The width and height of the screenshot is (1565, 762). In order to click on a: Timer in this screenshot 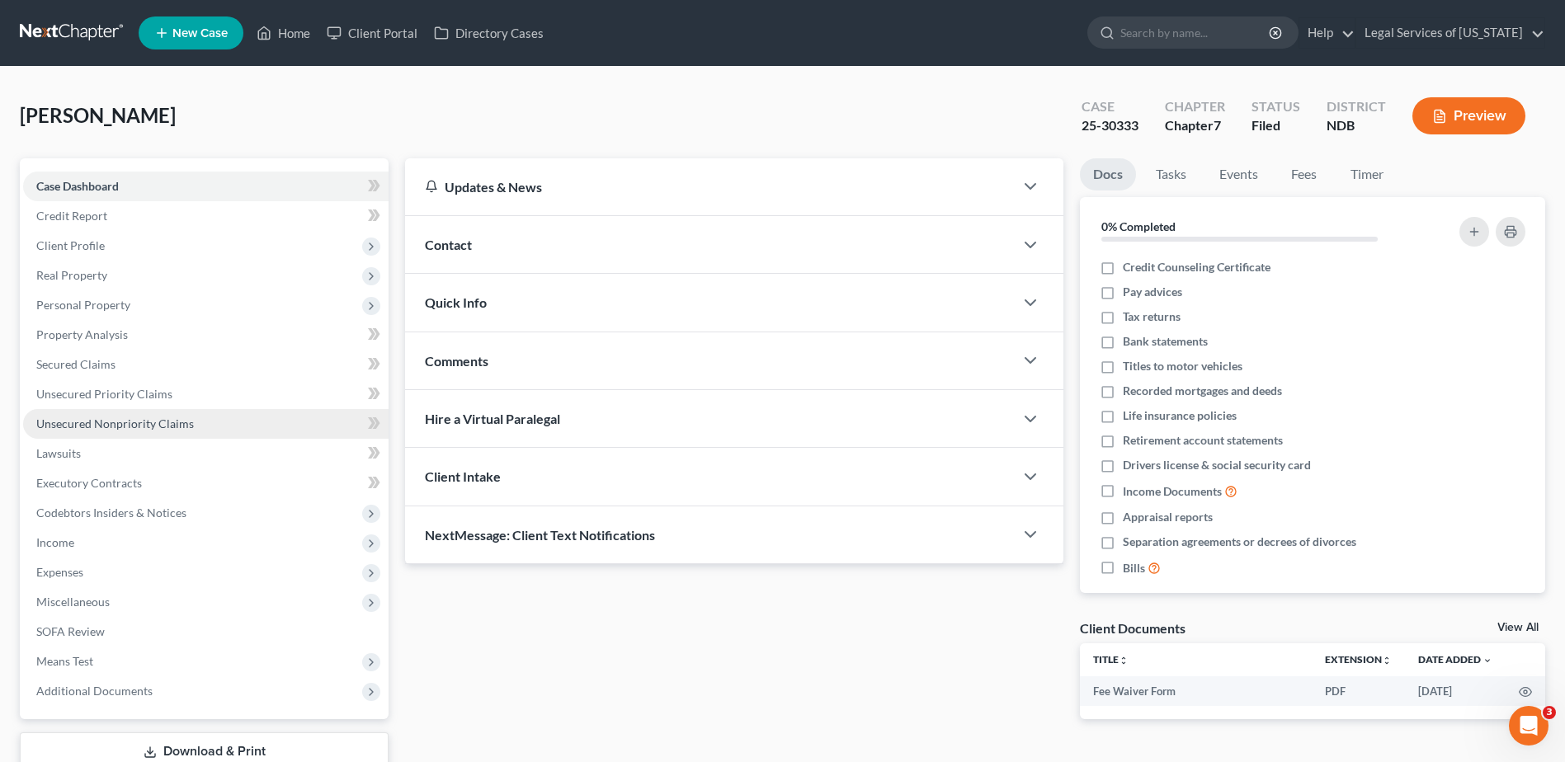, I will do `click(1367, 174)`.